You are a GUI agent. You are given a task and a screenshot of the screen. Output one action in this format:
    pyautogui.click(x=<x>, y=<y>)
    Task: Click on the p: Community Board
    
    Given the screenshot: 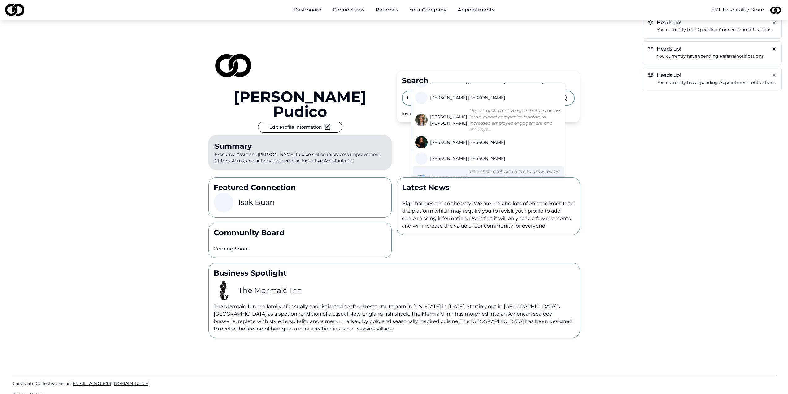 What is the action you would take?
    pyautogui.click(x=300, y=233)
    